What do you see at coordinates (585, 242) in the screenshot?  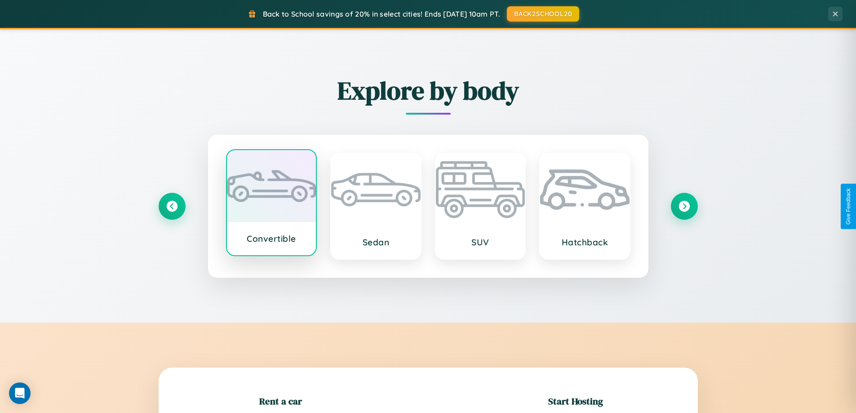 I see `h3: Hatchback` at bounding box center [585, 242].